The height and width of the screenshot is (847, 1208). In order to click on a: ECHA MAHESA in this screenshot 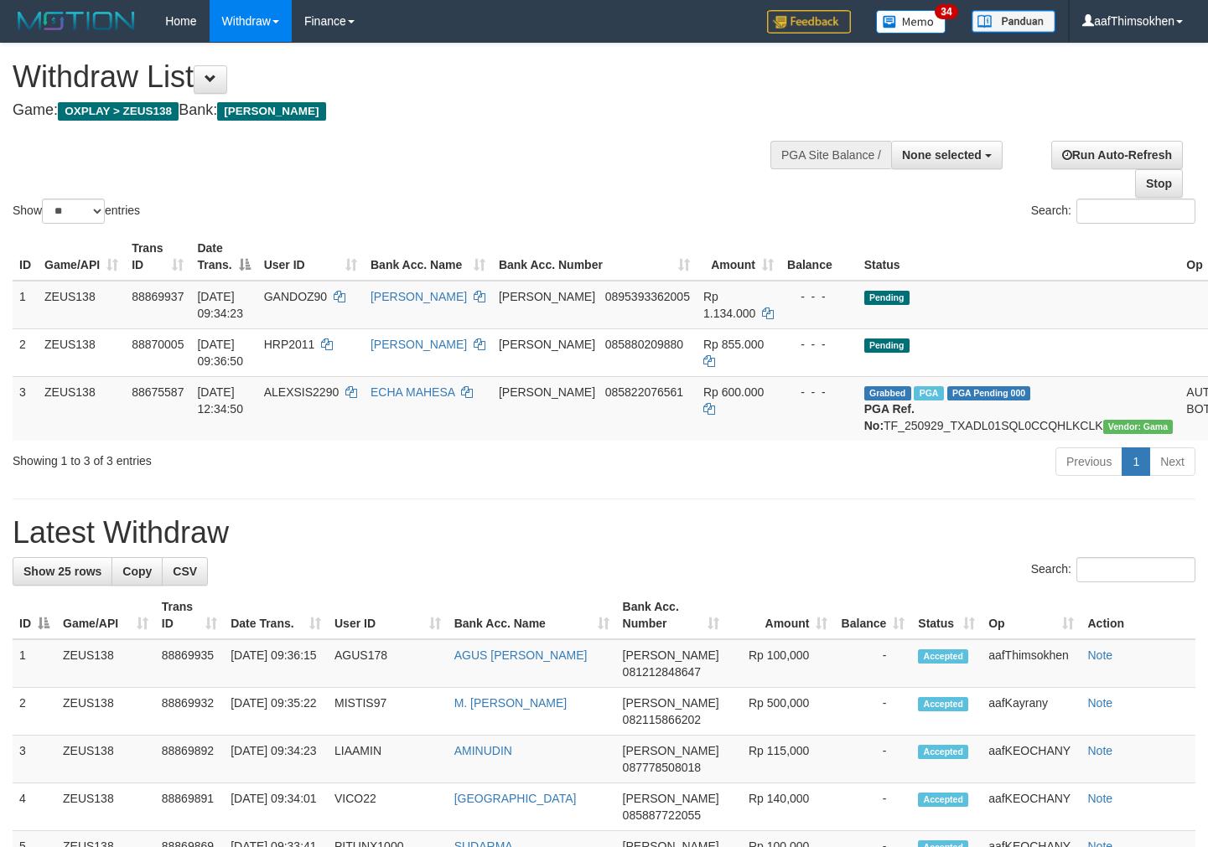, I will do `click(412, 392)`.